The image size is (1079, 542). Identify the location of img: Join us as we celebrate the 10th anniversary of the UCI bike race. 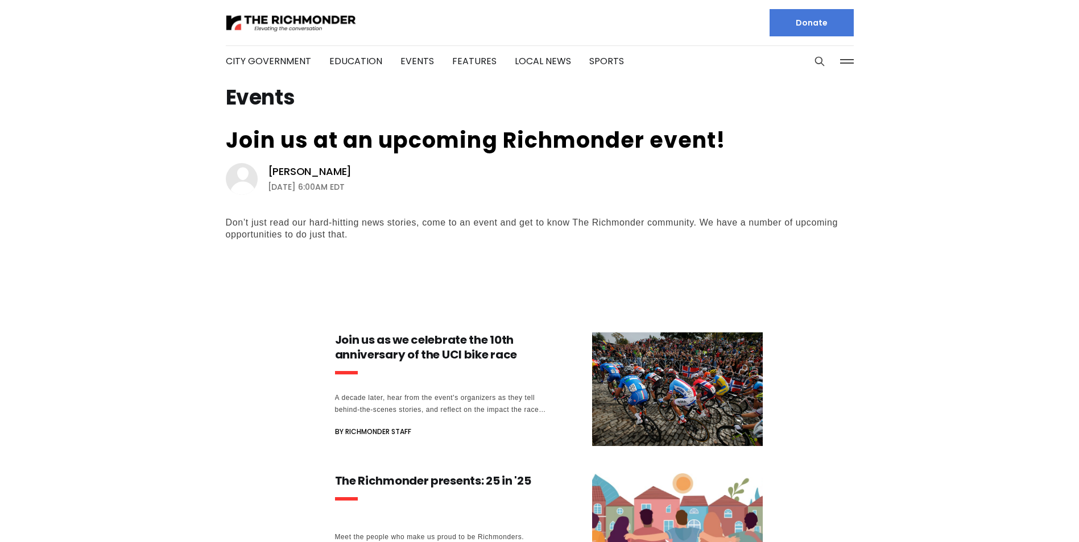
(677, 389).